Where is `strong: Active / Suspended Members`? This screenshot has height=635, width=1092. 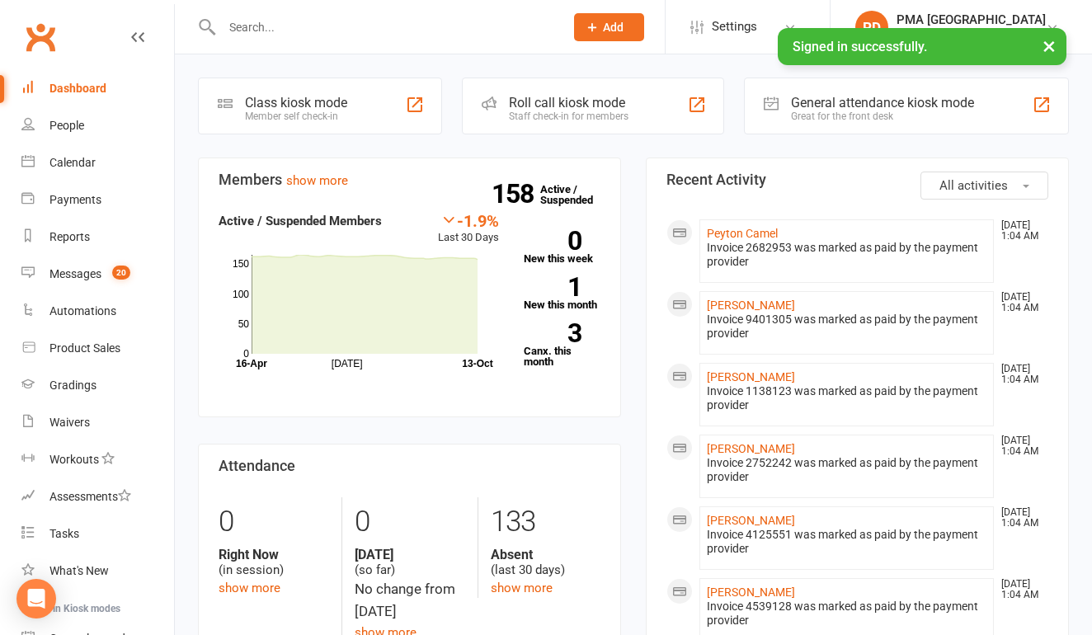
strong: Active / Suspended Members is located at coordinates (300, 221).